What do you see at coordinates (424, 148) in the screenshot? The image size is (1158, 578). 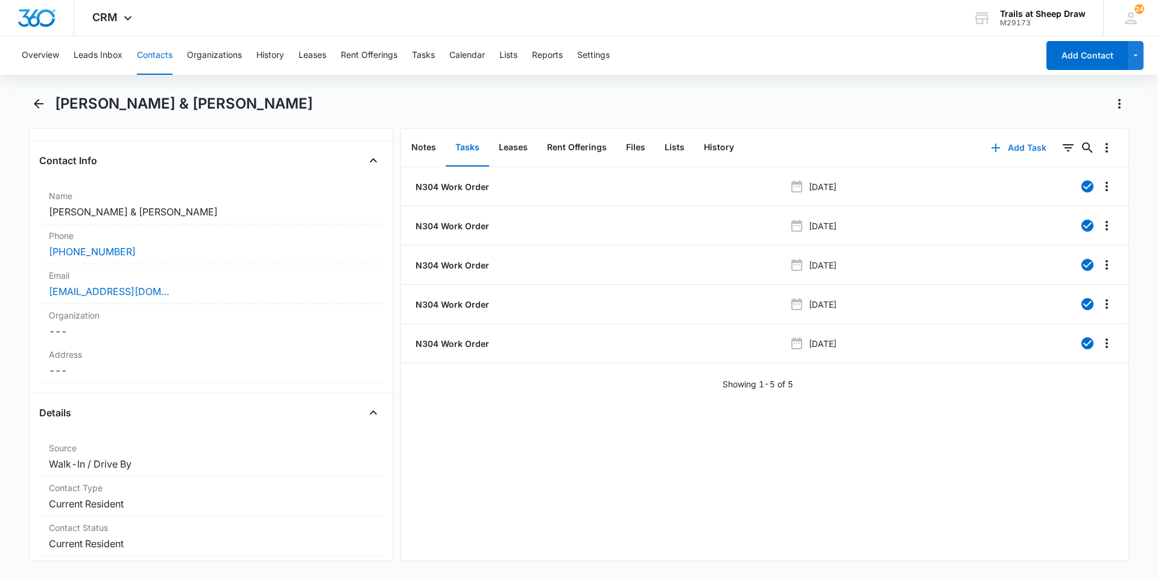 I see `button: Notes` at bounding box center [424, 148].